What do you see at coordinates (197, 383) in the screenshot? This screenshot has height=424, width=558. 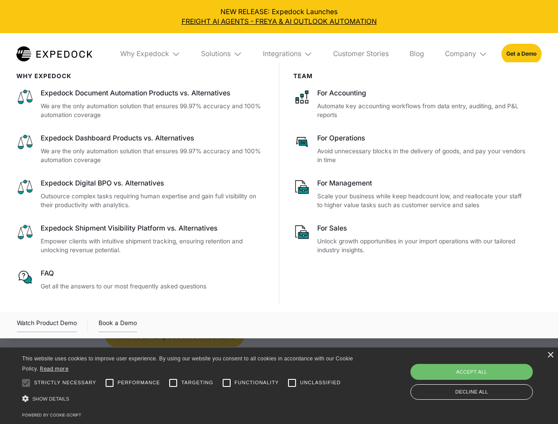 I see `span: Targeting` at bounding box center [197, 383].